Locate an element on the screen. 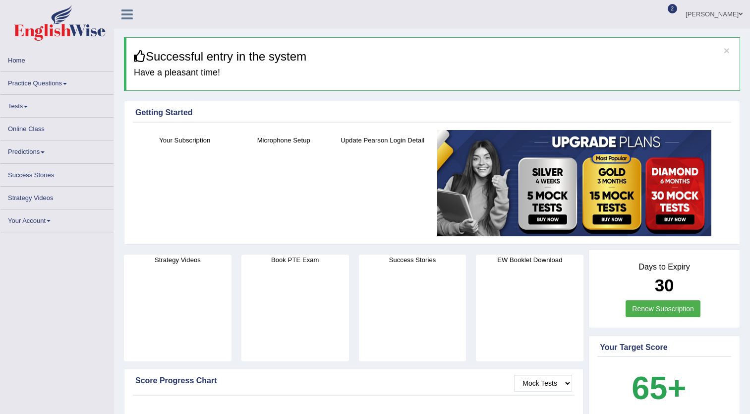  h4: Days to Expiry is located at coordinates (665, 267).